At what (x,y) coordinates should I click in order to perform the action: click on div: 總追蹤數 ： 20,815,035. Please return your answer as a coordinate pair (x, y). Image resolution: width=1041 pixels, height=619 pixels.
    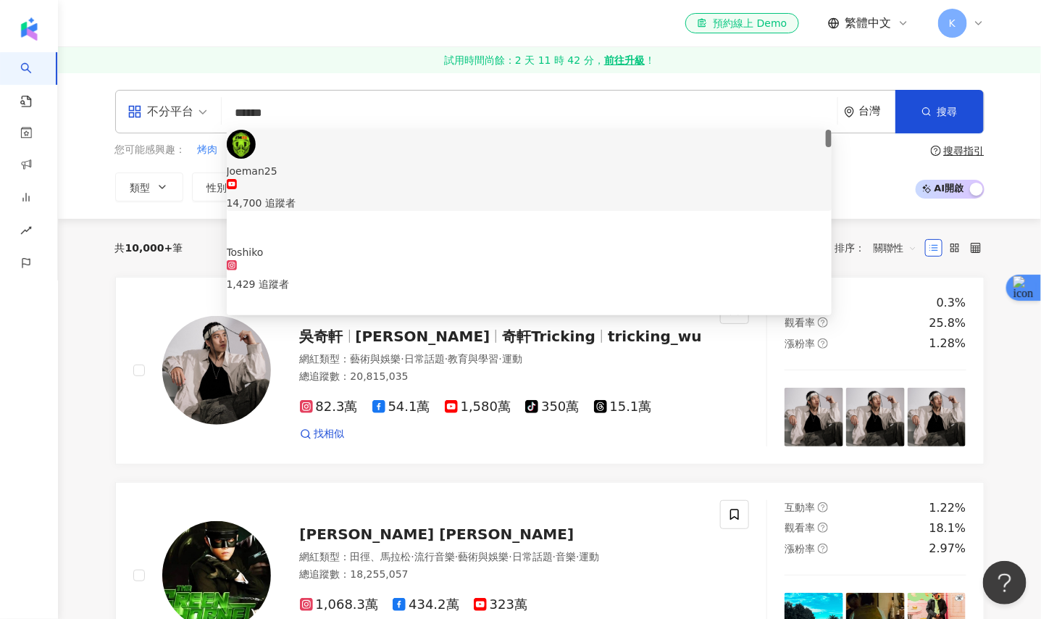
    Looking at the image, I should click on (501, 377).